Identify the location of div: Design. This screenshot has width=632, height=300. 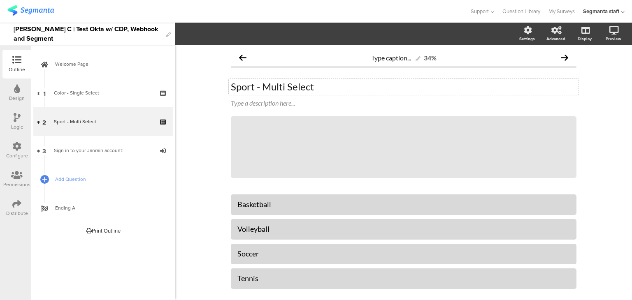
(17, 98).